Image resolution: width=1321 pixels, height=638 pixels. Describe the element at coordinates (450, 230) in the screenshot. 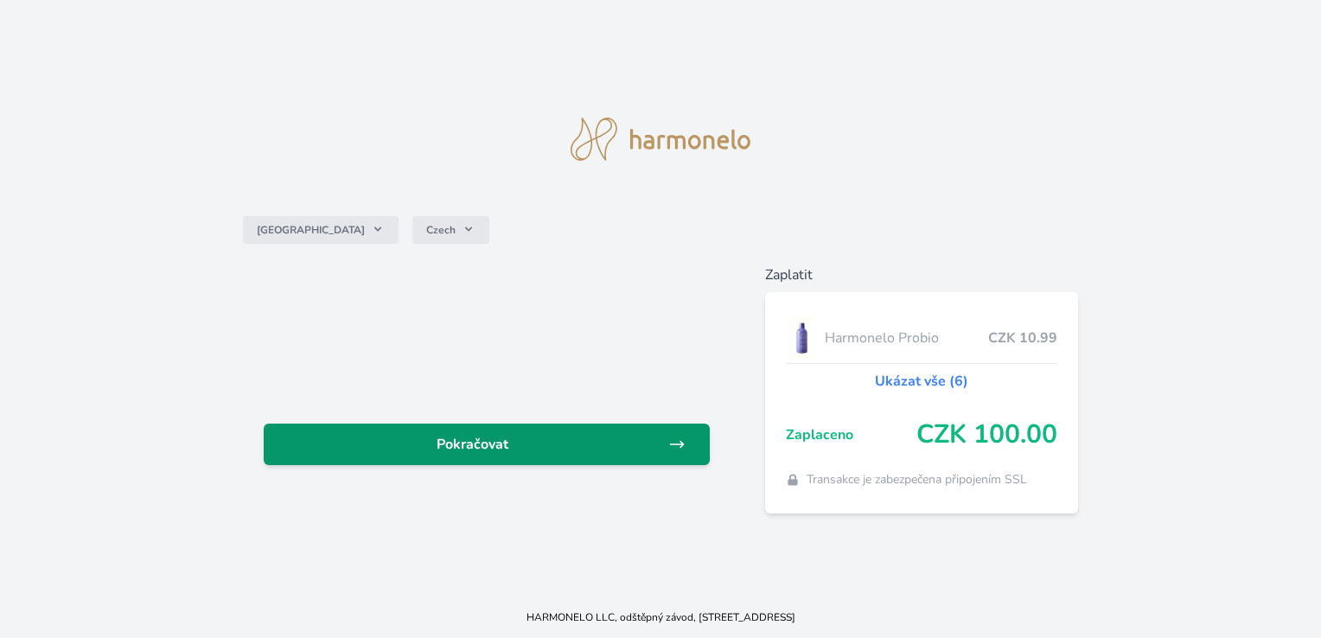

I see `button: Czech` at that location.